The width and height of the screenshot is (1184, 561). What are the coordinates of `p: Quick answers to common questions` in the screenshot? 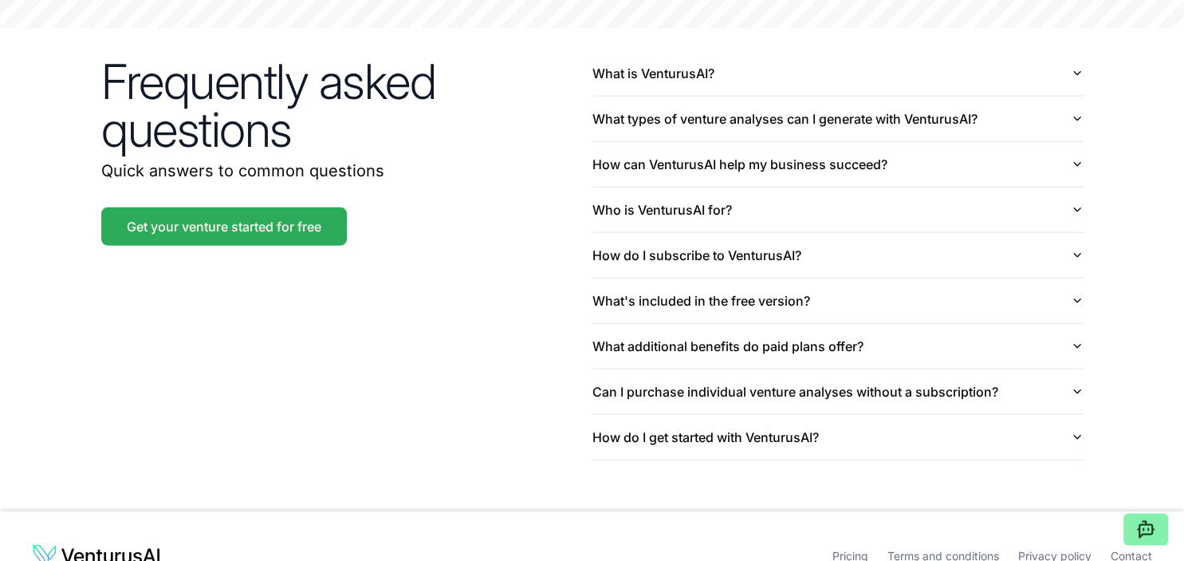 It's located at (347, 170).